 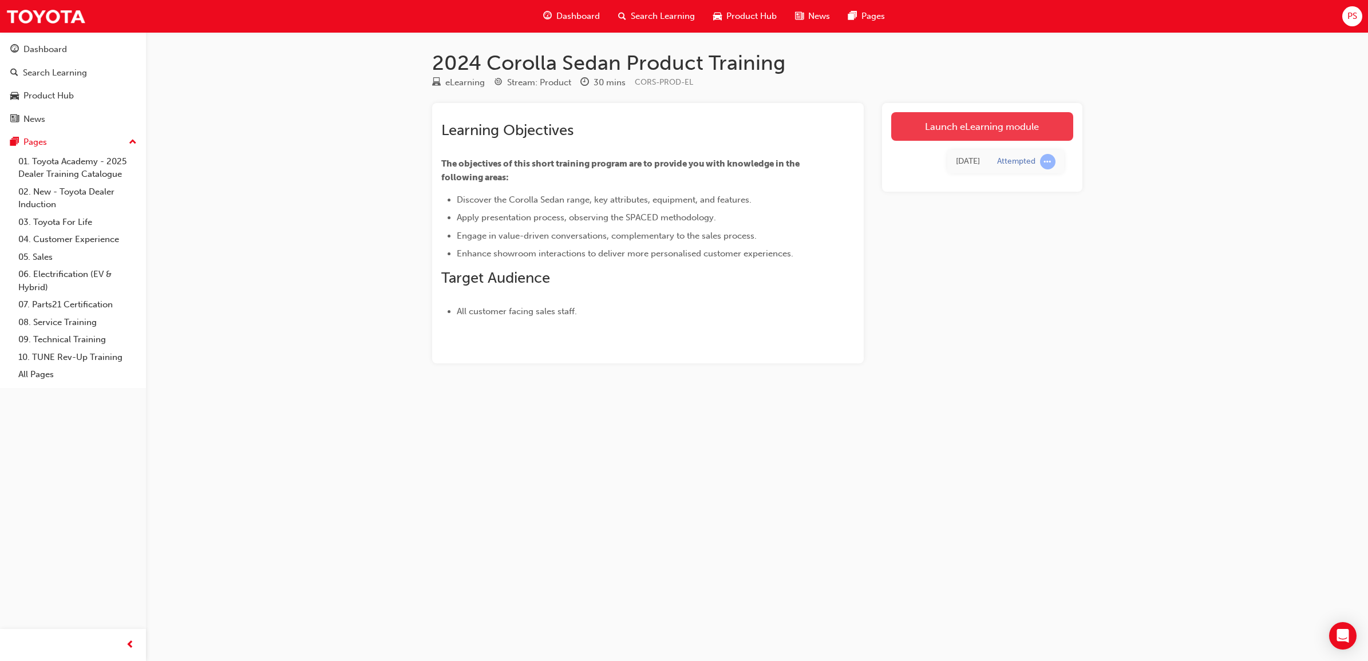 What do you see at coordinates (663, 16) in the screenshot?
I see `span: Search Learning` at bounding box center [663, 16].